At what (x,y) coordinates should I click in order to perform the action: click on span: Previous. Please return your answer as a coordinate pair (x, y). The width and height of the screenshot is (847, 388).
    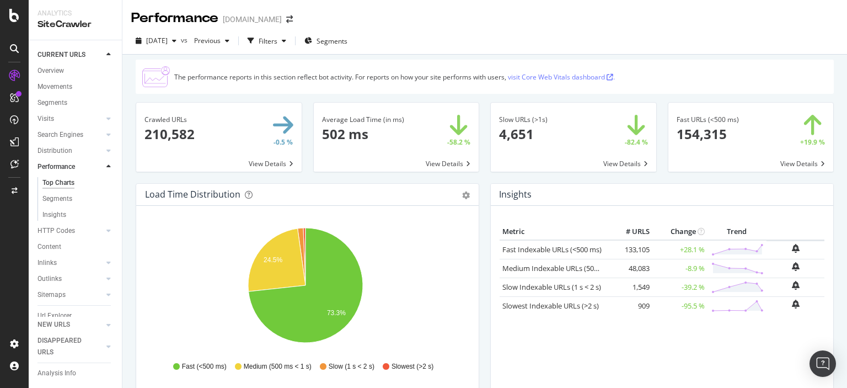
    Looking at the image, I should click on (205, 40).